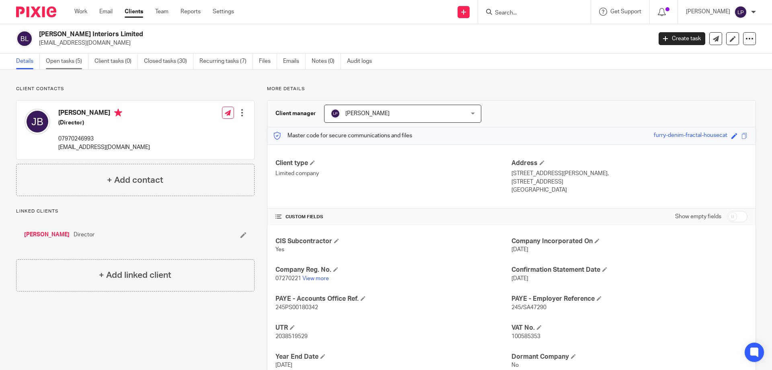 This screenshot has width=772, height=370. I want to click on img: Pixie, so click(36, 12).